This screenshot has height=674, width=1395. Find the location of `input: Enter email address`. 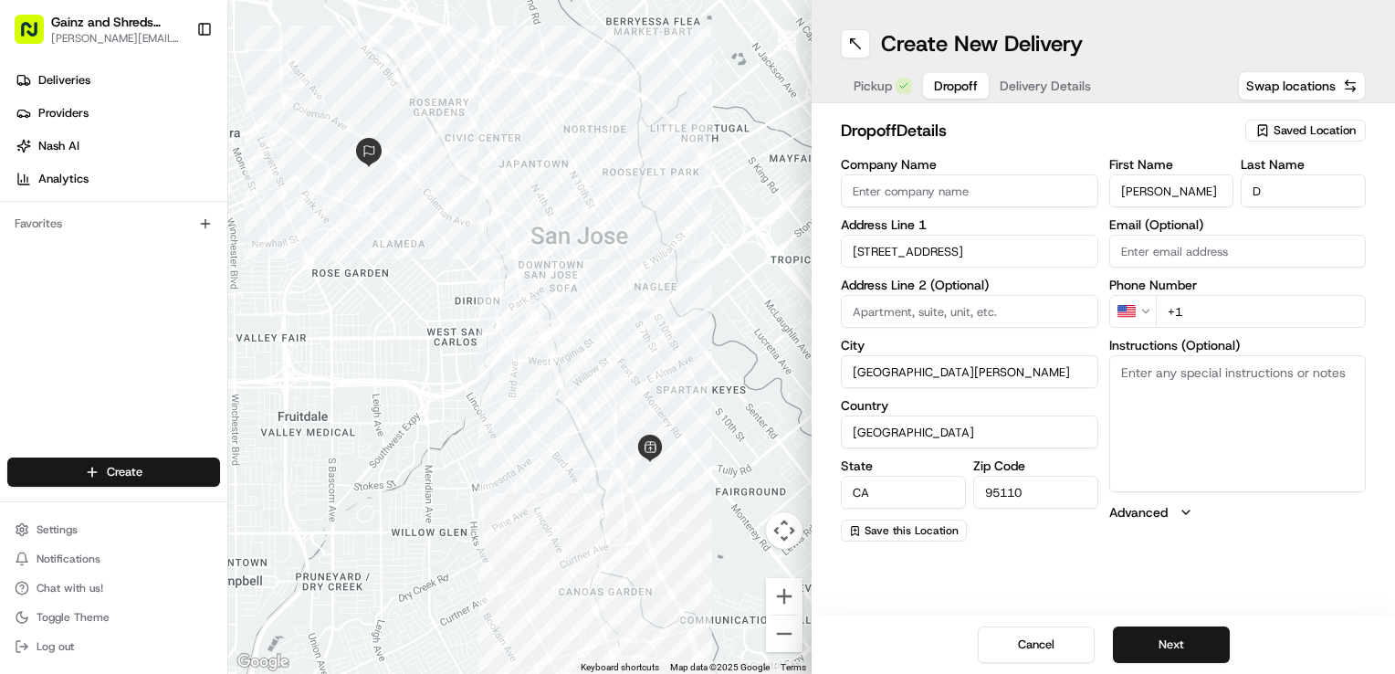

input: Enter email address is located at coordinates (1238, 251).